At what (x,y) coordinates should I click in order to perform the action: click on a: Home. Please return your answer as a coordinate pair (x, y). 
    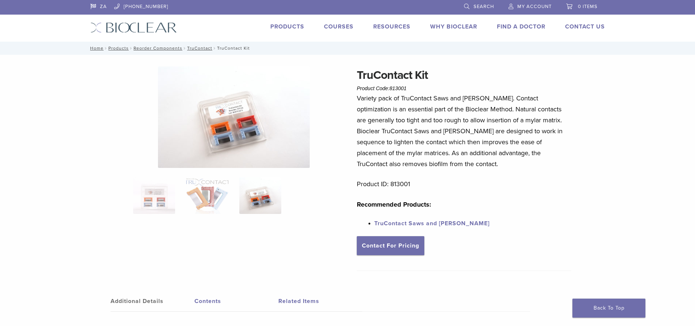
    Looking at the image, I should click on (96, 48).